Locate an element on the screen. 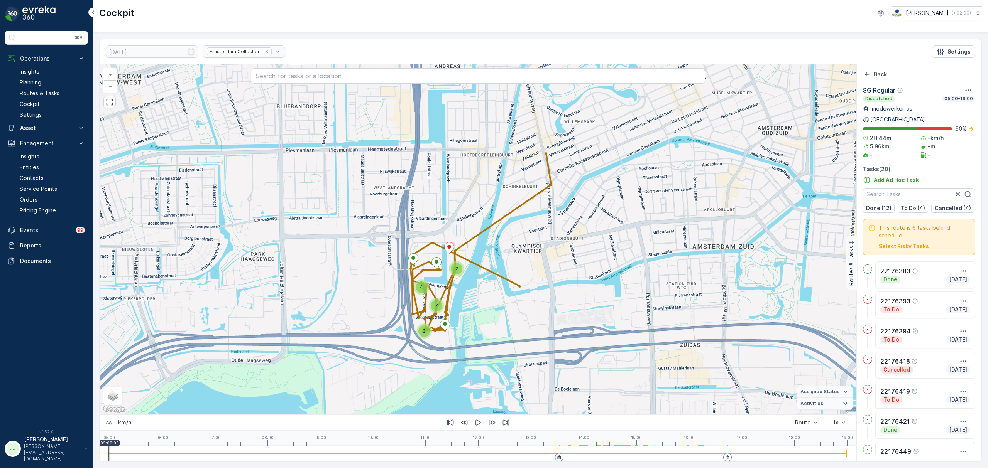 The width and height of the screenshot is (988, 468). a: Documents is located at coordinates (46, 261).